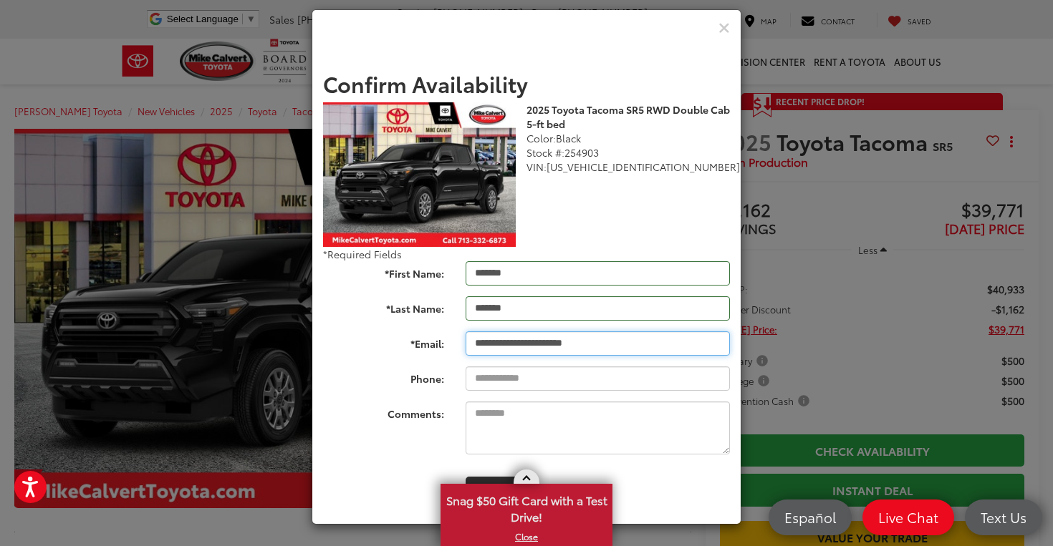  I want to click on a: Español, so click(810, 518).